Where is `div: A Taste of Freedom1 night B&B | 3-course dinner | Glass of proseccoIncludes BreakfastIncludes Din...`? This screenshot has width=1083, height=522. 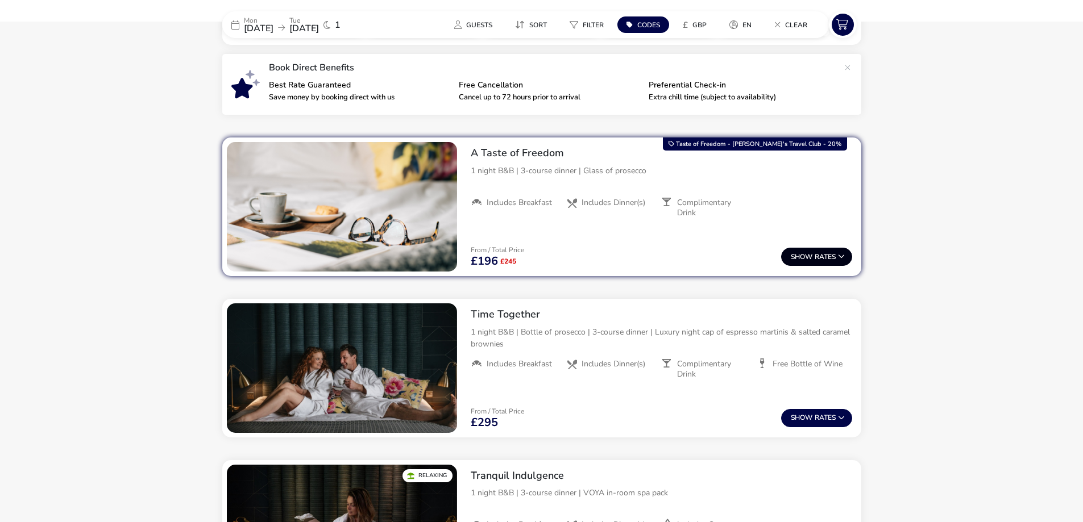 div: A Taste of Freedom1 night B&B | 3-course dinner | Glass of proseccoIncludes BreakfastIncludes Din... is located at coordinates (661, 183).